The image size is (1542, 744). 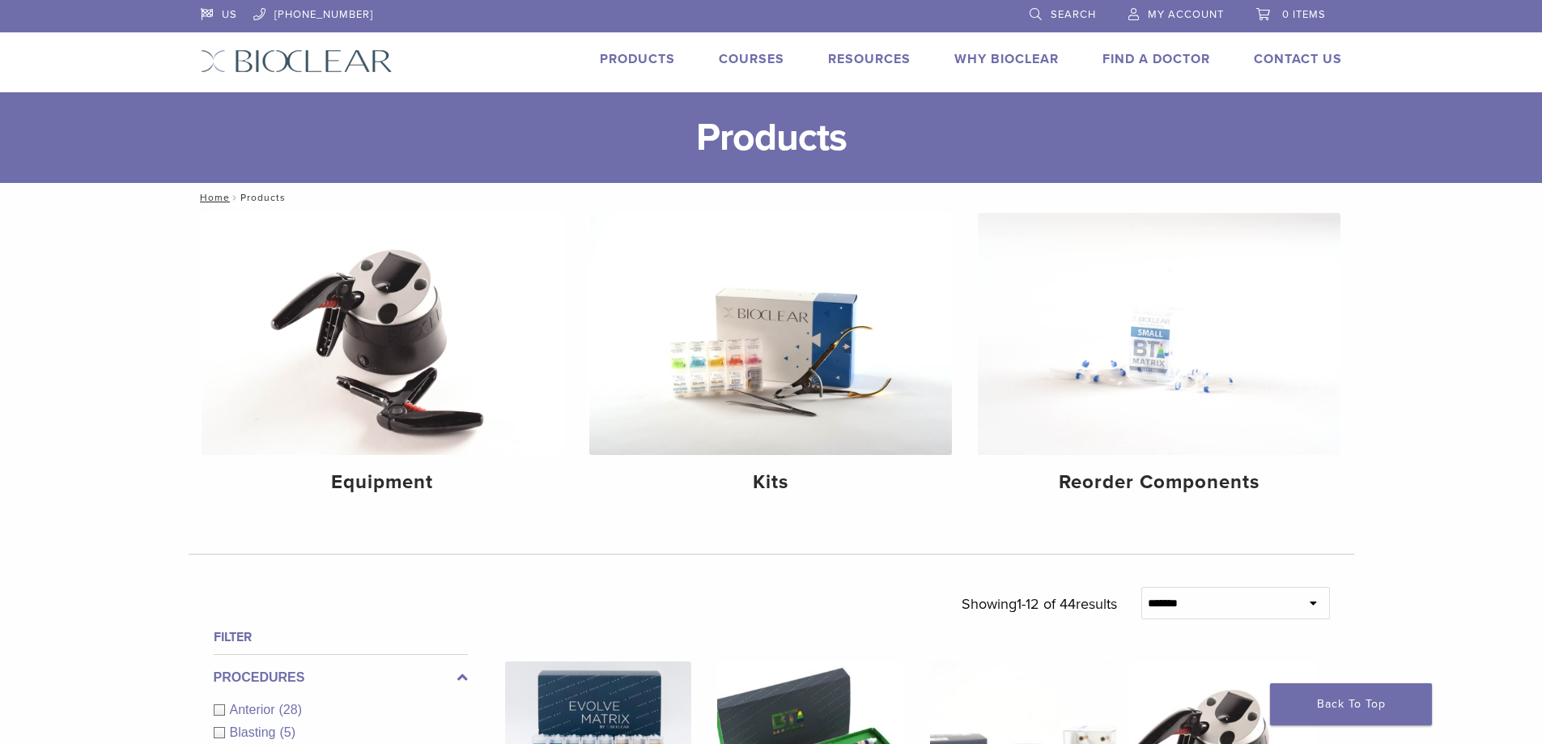 I want to click on a: Kits, so click(x=770, y=360).